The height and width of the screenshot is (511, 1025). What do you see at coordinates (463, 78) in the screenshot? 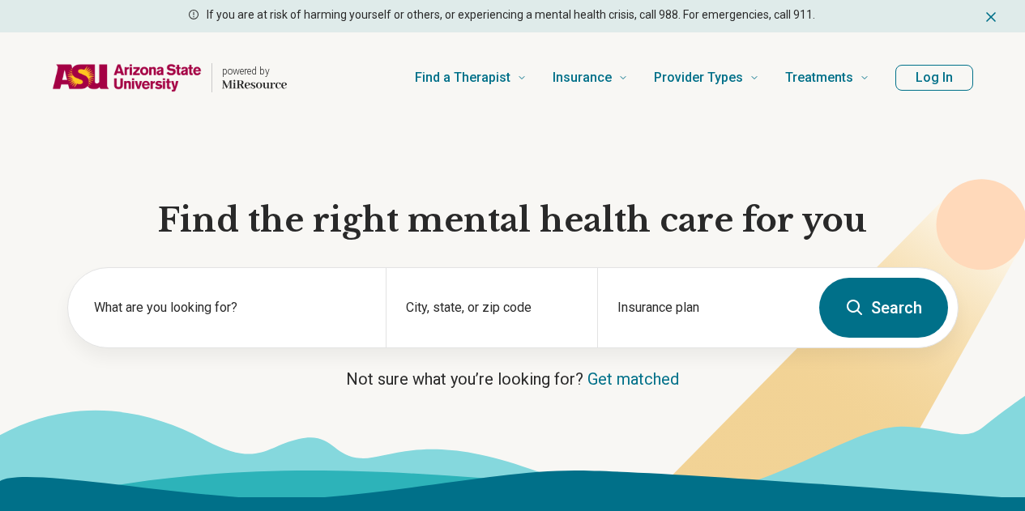
I see `span: Find a Therapist` at bounding box center [463, 78].